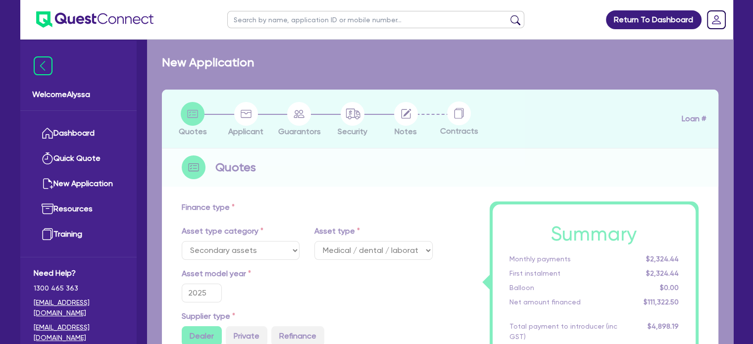  What do you see at coordinates (653, 20) in the screenshot?
I see `a: Return To Dashboard` at bounding box center [653, 20].